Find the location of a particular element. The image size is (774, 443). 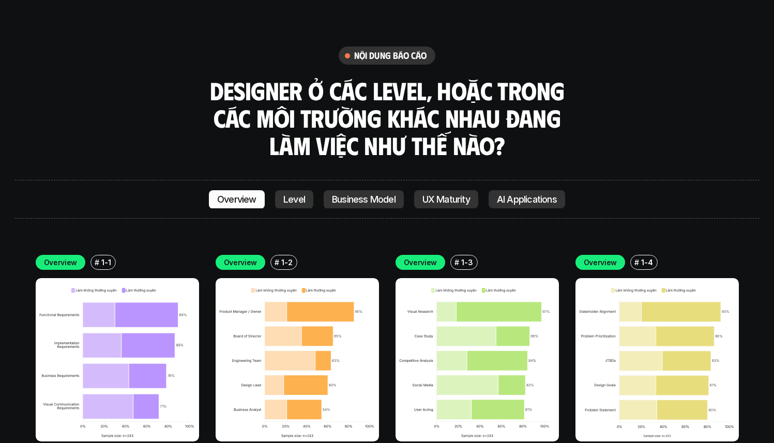

h3: Designer ở các level, hoặc trong các môi trường khác nhau đang làm việc như thế nào? is located at coordinates (387, 118).